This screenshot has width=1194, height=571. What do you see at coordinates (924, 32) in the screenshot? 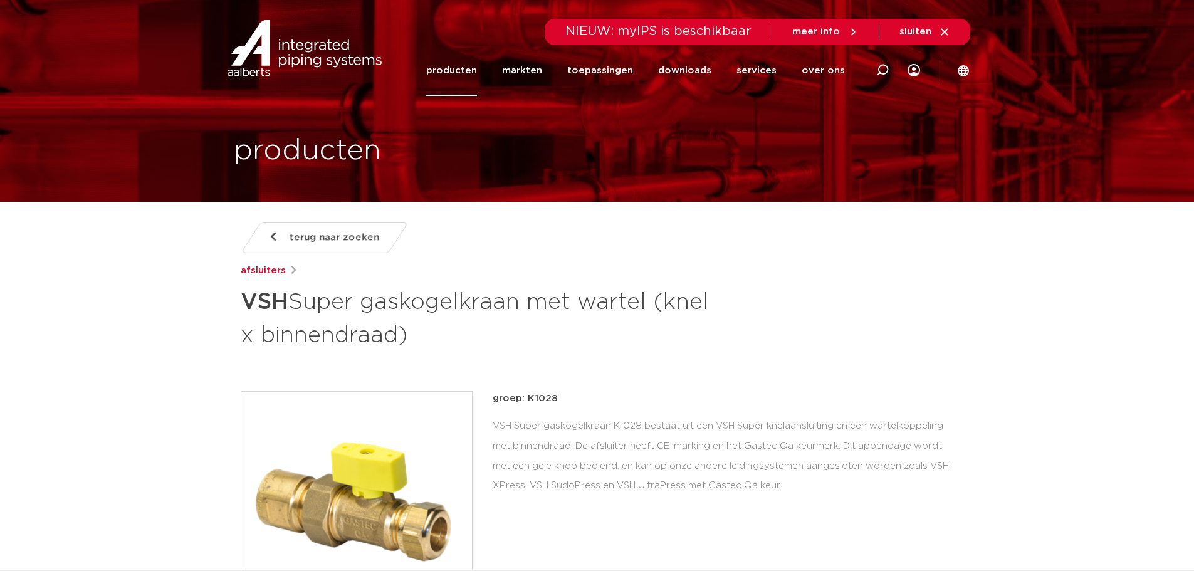
I see `a: sluiten` at bounding box center [924, 32].